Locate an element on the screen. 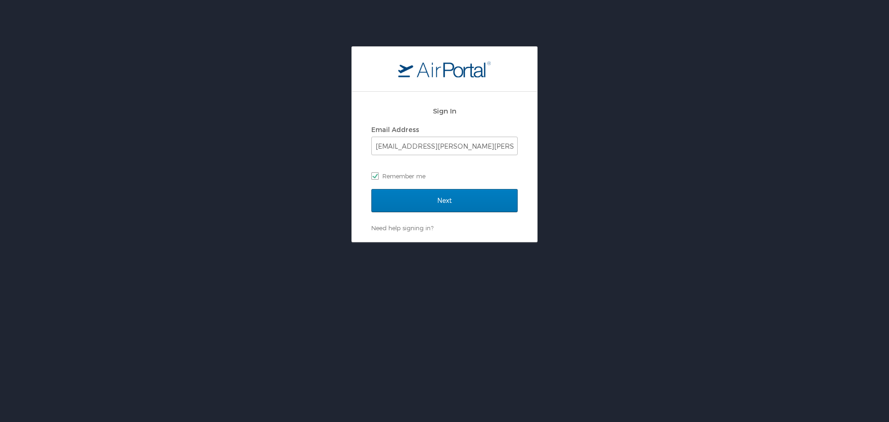  a: Need help signing in? is located at coordinates (402, 228).